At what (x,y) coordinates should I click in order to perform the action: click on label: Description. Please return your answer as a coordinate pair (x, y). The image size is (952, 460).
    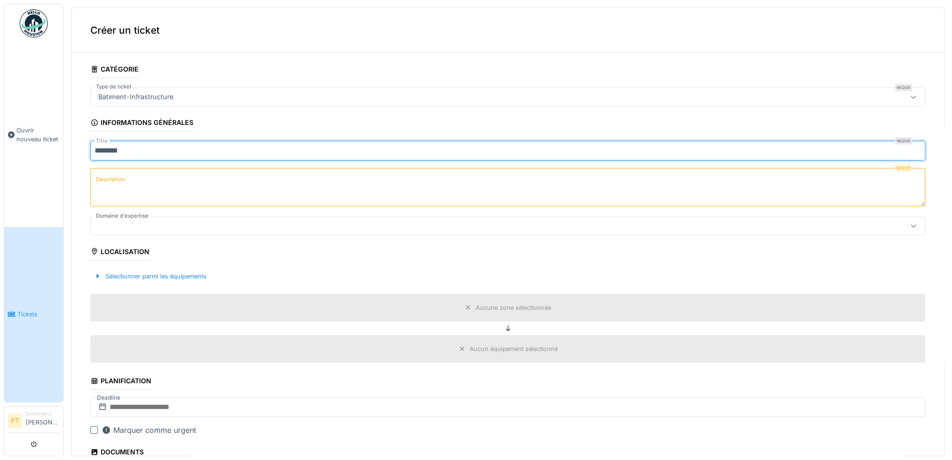
    Looking at the image, I should click on (111, 179).